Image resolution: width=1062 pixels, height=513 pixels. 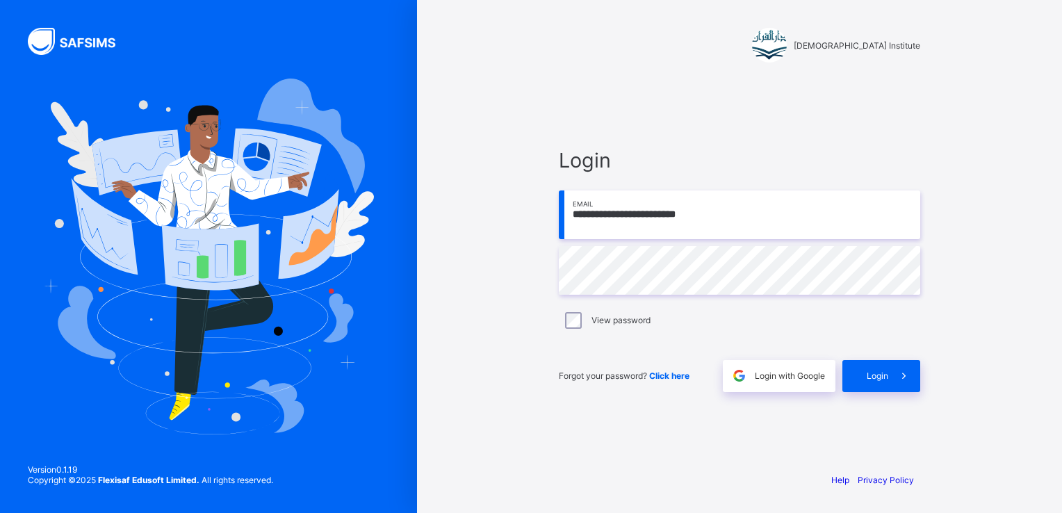 What do you see at coordinates (150, 469) in the screenshot?
I see `span: Version 0.1.19` at bounding box center [150, 469].